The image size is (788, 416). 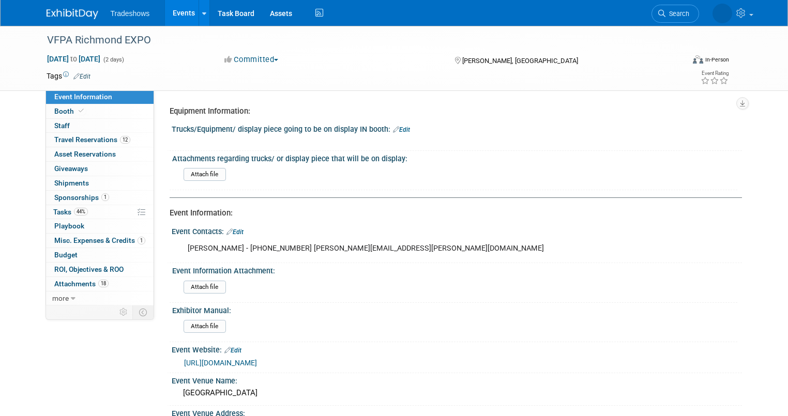 I want to click on div: Exhibitor Manual:, so click(x=455, y=309).